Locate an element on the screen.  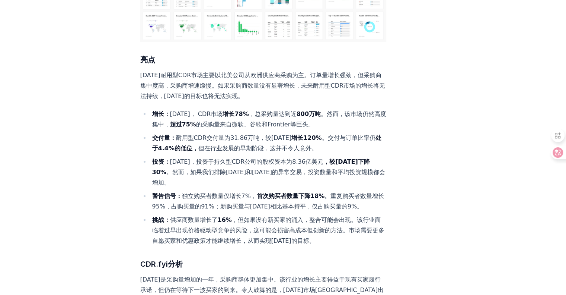
font: 。交付与订单比率仍 is located at coordinates (349, 137).